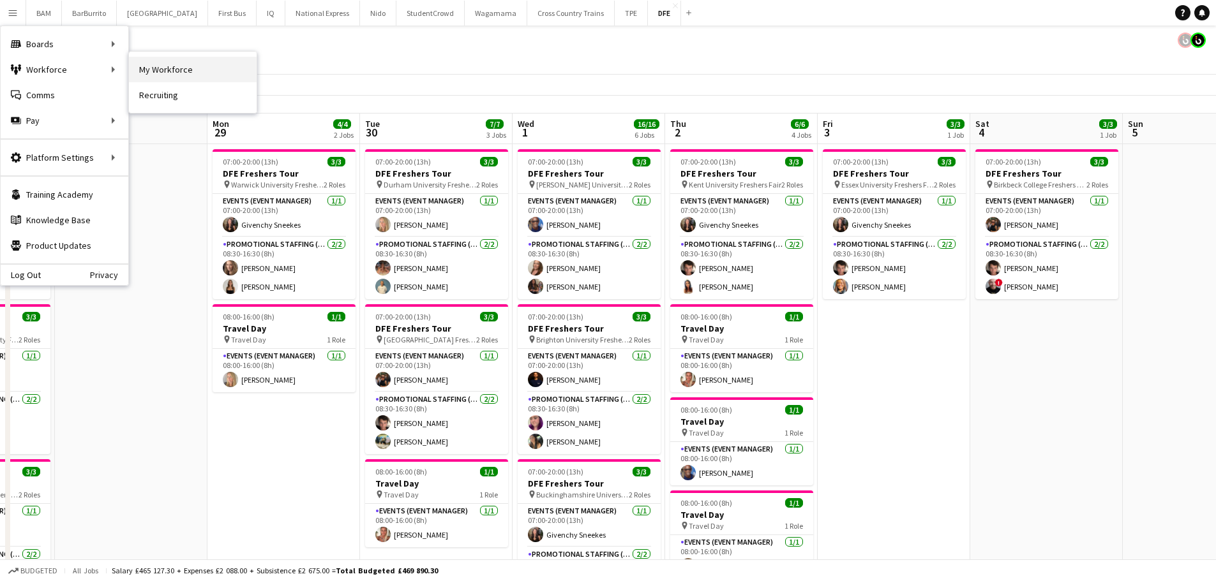 The width and height of the screenshot is (1216, 581). What do you see at coordinates (981, 132) in the screenshot?
I see `span: 4` at bounding box center [981, 132].